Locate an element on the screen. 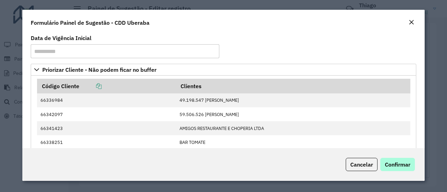 This screenshot has width=447, height=192. td: 66338251 is located at coordinates (107, 142).